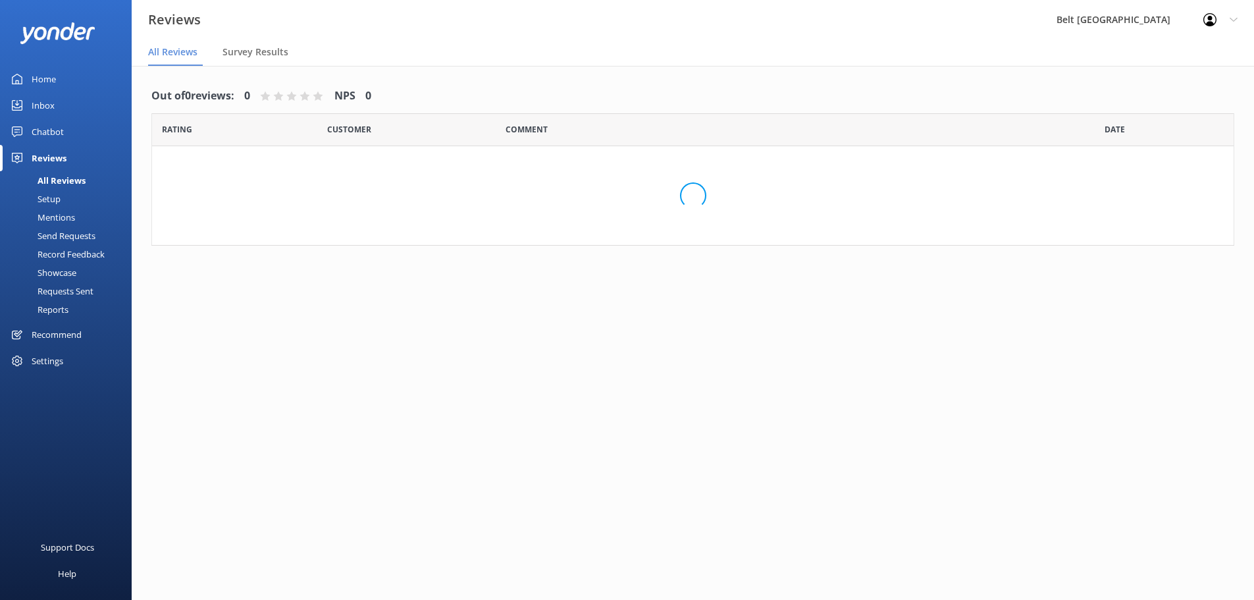 This screenshot has height=600, width=1254. Describe the element at coordinates (57, 334) in the screenshot. I see `div: Recommend` at that location.